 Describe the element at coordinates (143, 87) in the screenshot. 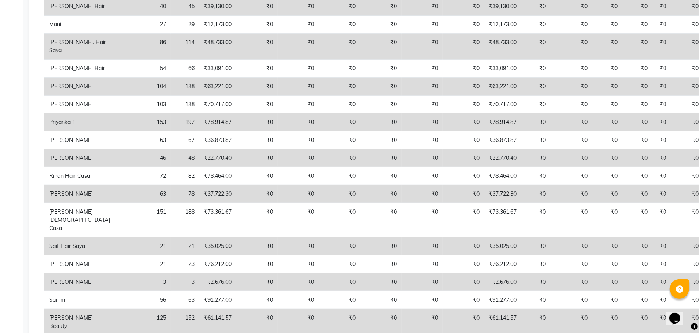

I see `td: 104` at that location.